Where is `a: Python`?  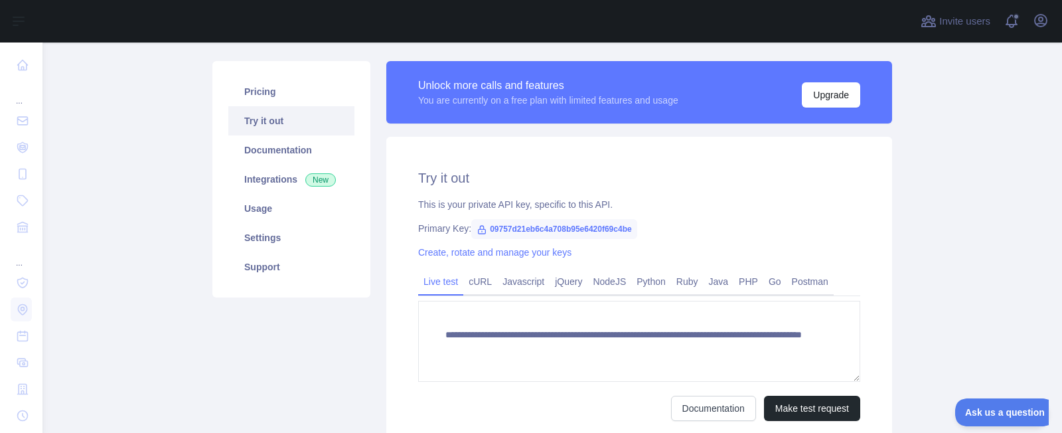 a: Python is located at coordinates (651, 281).